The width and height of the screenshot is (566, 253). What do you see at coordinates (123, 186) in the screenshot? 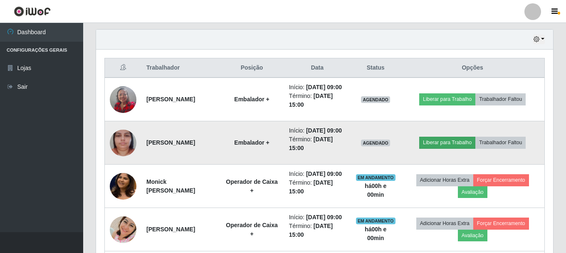
I see `img: 1732471714419.jpeg` at bounding box center [123, 186].